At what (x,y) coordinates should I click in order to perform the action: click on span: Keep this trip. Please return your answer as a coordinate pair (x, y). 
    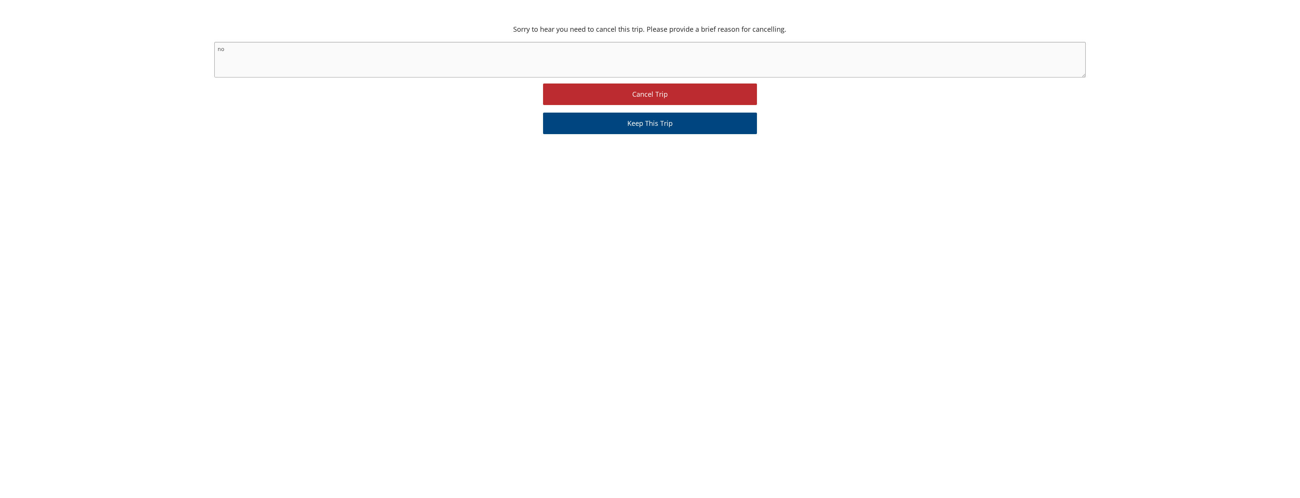
    Looking at the image, I should click on (650, 123).